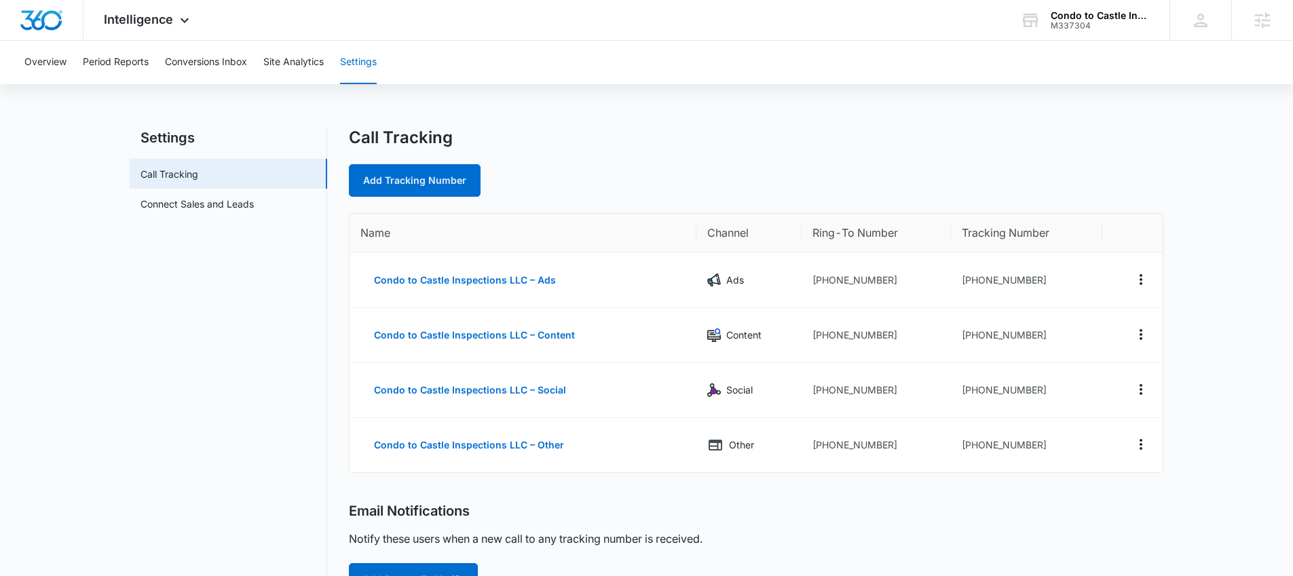 The image size is (1293, 576). What do you see at coordinates (415, 181) in the screenshot?
I see `a: Add Tracking Number` at bounding box center [415, 181].